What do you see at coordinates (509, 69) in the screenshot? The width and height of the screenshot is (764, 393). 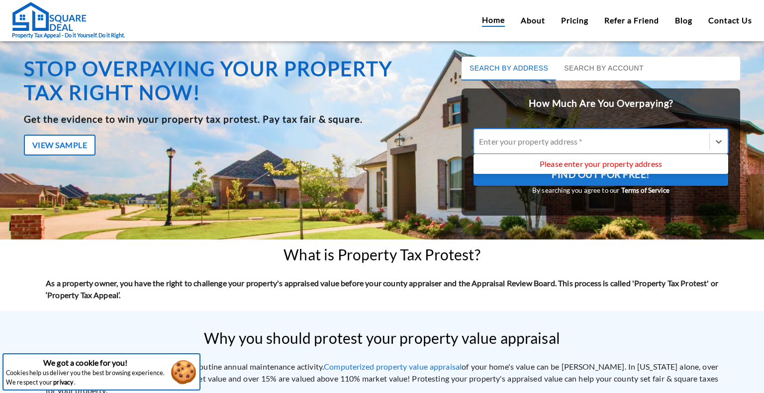 I see `button: Search by Address` at bounding box center [509, 69].